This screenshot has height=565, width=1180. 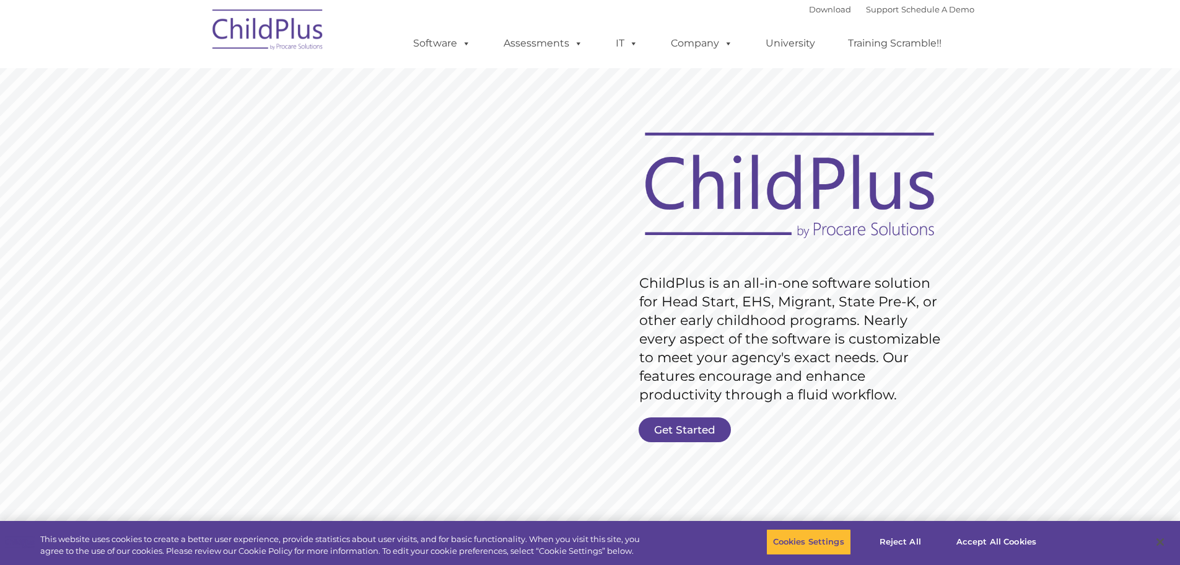 What do you see at coordinates (345, 545) in the screenshot?
I see `div: This website uses cookies to create a better user experience, provide statistics about user visit...` at bounding box center [345, 545].